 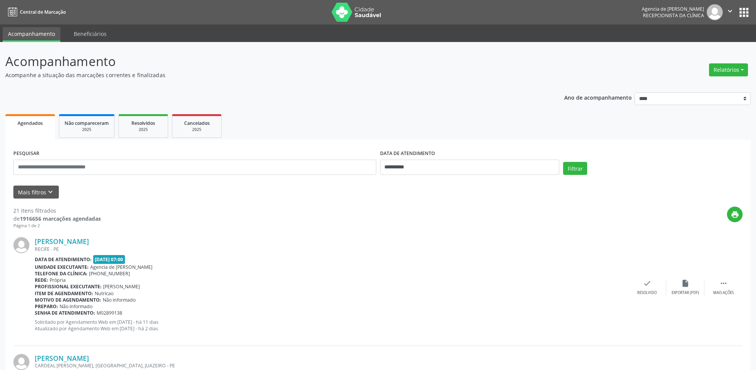 I want to click on p: Acompanhamento, so click(x=266, y=61).